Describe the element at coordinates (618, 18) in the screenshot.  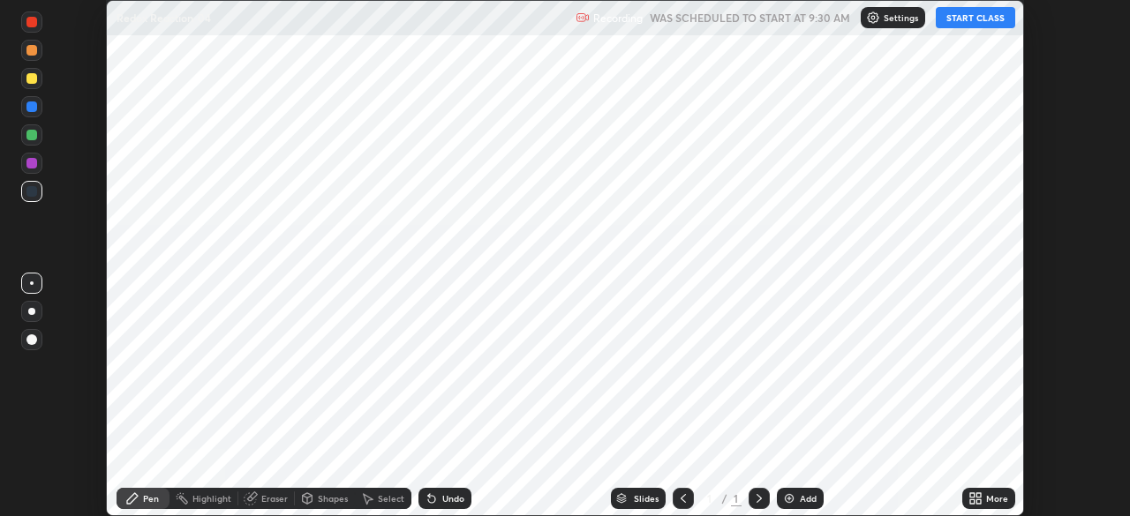
I see `p: Recording` at that location.